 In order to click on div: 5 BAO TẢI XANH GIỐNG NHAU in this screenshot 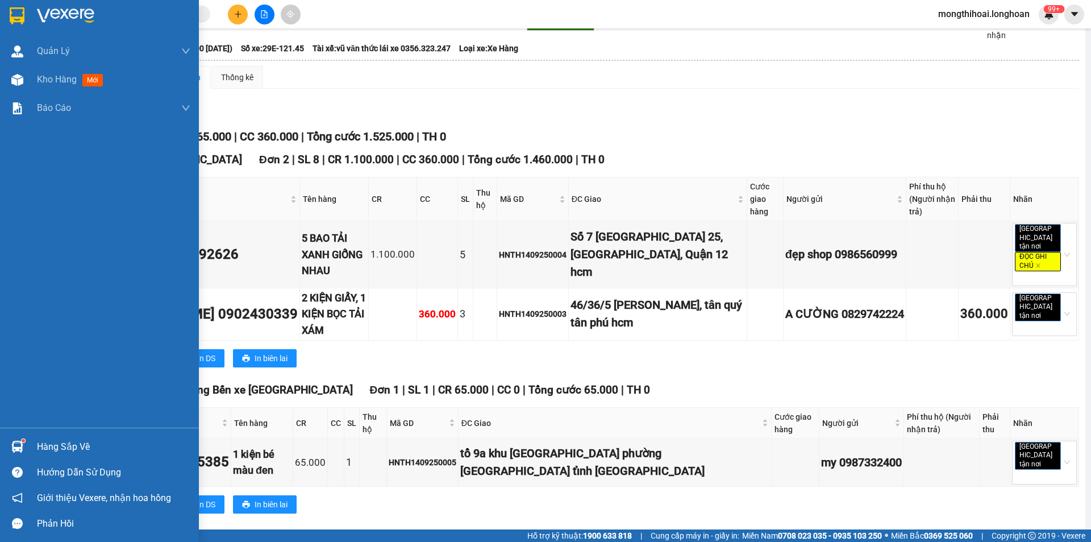, I will do `click(334, 254)`.